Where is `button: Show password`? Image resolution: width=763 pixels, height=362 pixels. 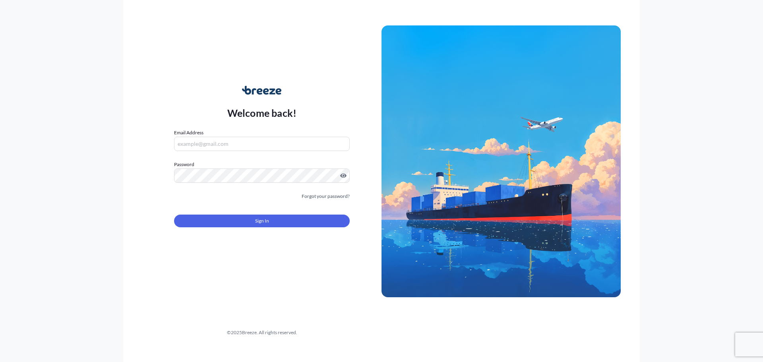 button: Show password is located at coordinates (344, 176).